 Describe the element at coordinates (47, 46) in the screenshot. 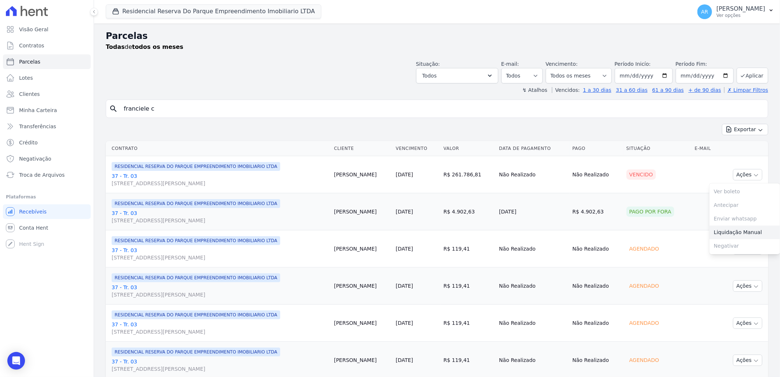

I see `a: Contratos` at that location.